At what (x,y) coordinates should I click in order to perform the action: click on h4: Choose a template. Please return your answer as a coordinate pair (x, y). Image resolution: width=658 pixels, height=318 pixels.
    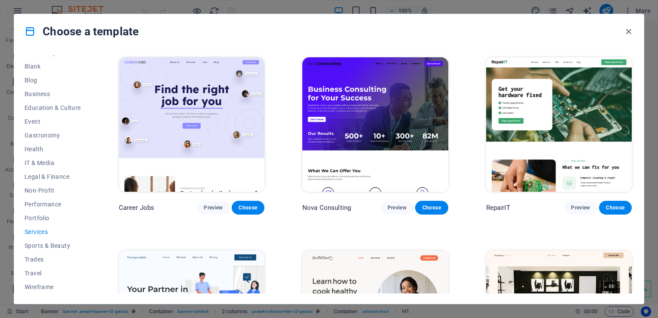
    Looking at the image, I should click on (81, 31).